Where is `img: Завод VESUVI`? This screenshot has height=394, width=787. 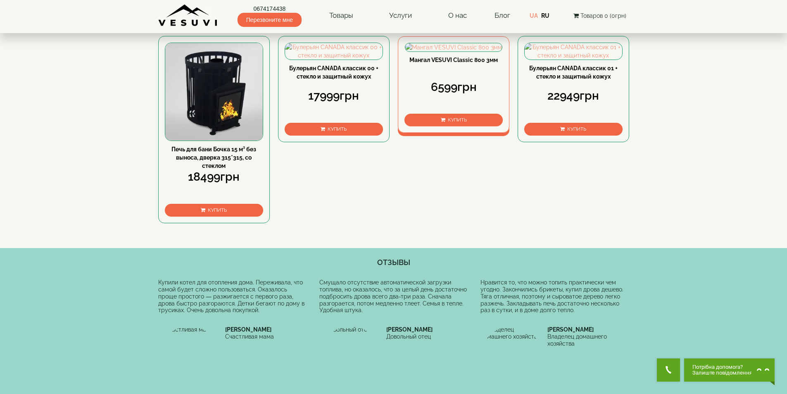 img: Завод VESUVI is located at coordinates (188, 15).